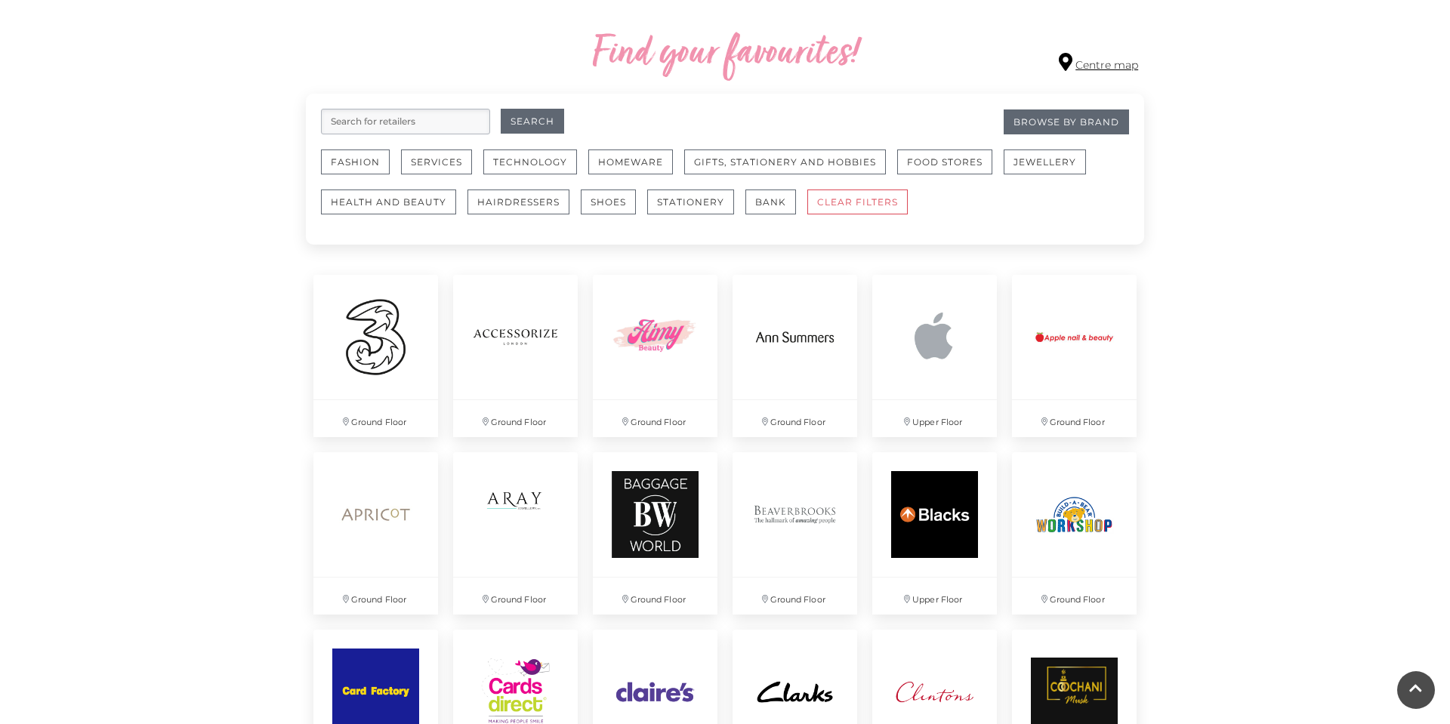 The height and width of the screenshot is (724, 1450). I want to click on a: Stationery, so click(696, 209).